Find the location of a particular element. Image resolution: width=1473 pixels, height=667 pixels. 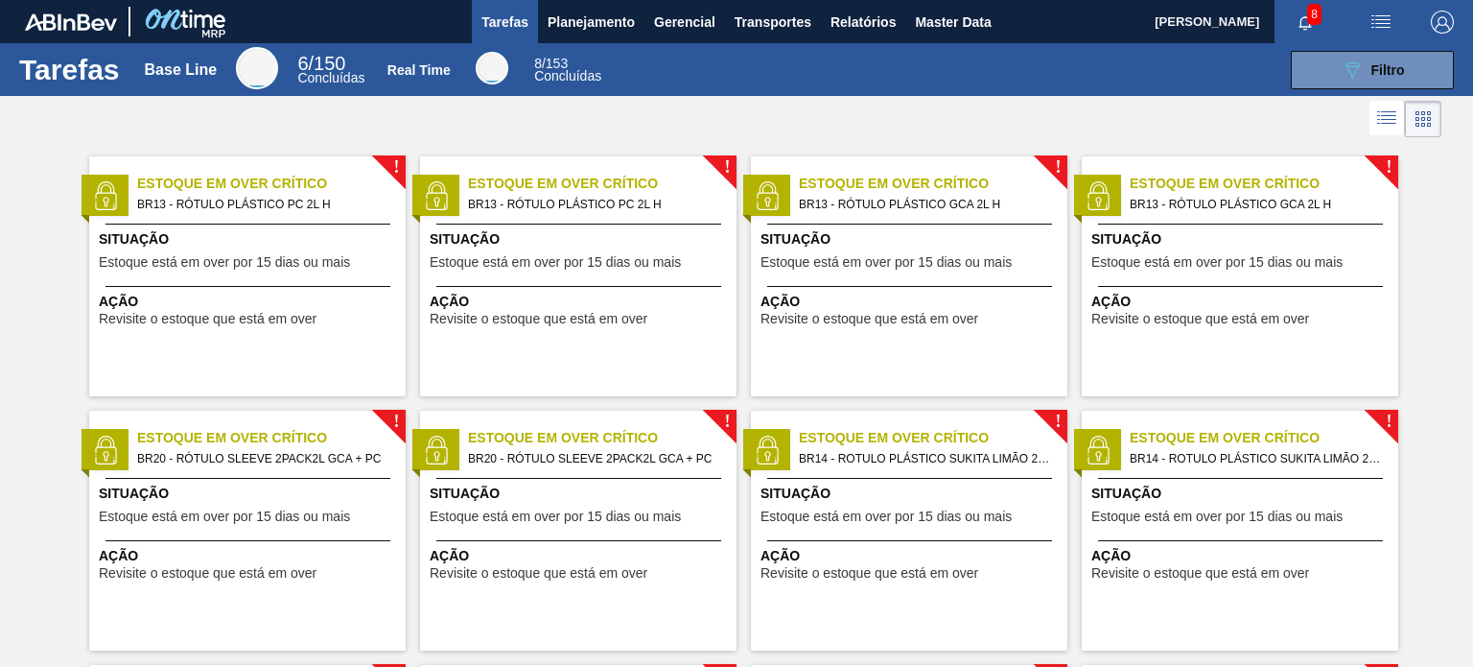

div: Visão em Lista is located at coordinates (1387, 119).